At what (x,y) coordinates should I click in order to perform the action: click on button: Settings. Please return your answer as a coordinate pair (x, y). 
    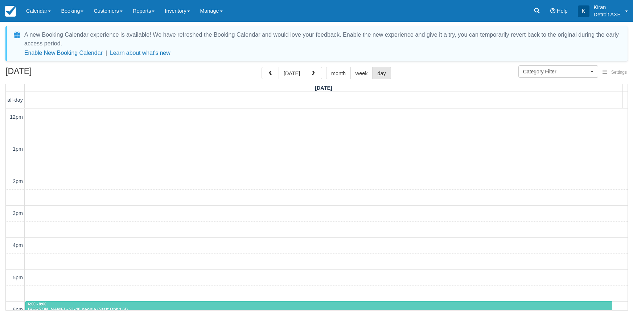
    Looking at the image, I should click on (615, 72).